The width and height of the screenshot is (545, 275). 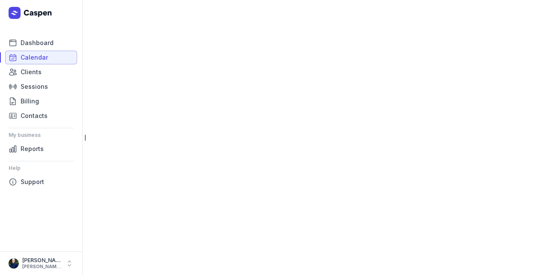 What do you see at coordinates (41, 135) in the screenshot?
I see `div: My business` at bounding box center [41, 135].